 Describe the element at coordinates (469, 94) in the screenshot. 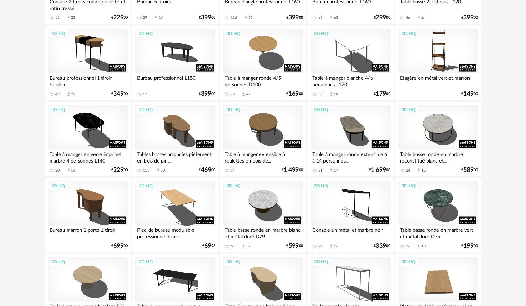

I see `span: 149` at that location.